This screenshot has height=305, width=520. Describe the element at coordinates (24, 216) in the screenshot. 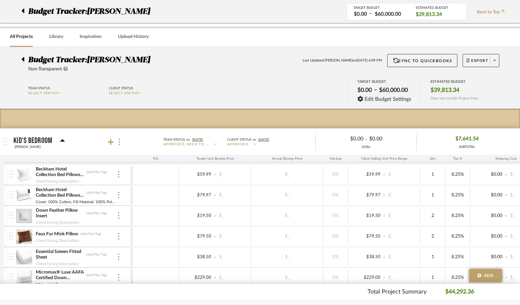

I see `img: 70fc6e56-e2df-4f94-be41-b14c6758c656_50x50.jpg` at that location.